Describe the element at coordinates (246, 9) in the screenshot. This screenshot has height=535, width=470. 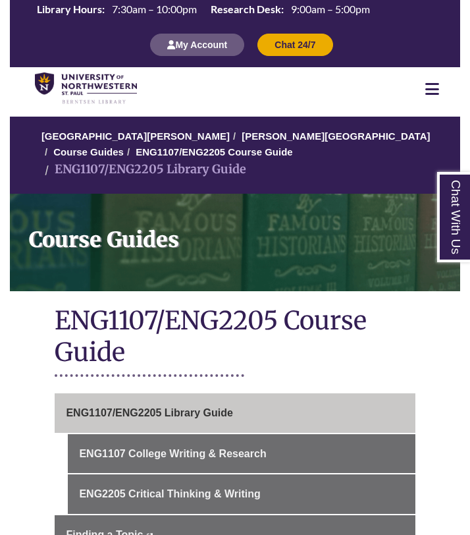
I see `th: Research Desk:` at that location.